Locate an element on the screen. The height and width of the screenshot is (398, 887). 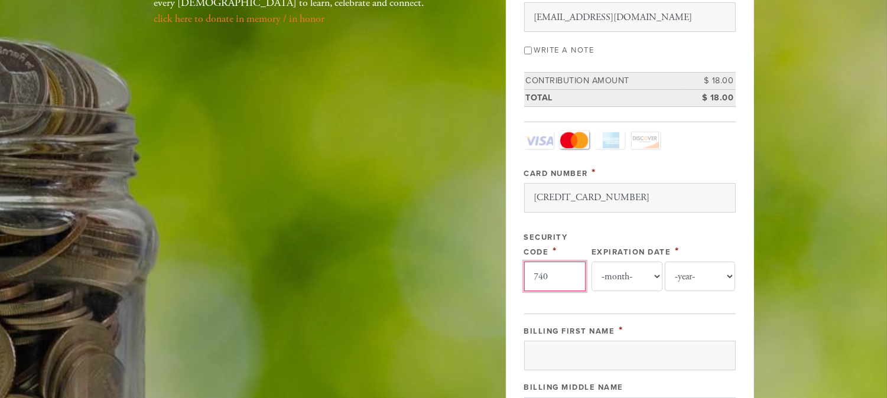
label: Expiration Date is located at coordinates (631, 252).